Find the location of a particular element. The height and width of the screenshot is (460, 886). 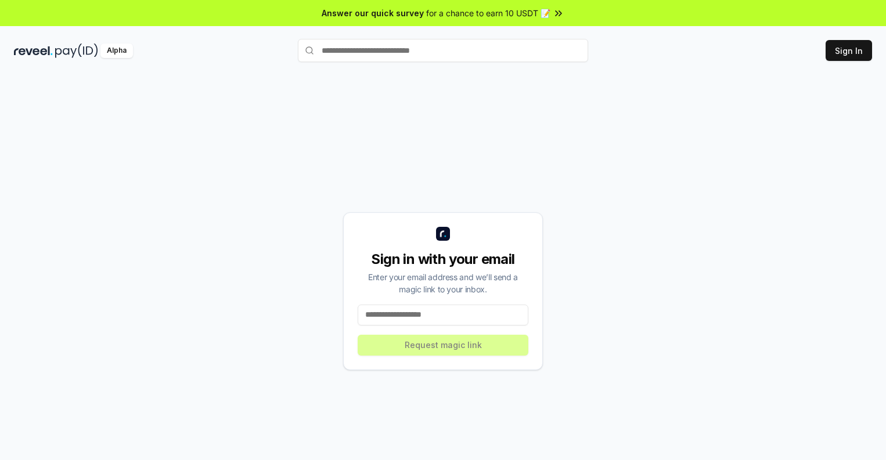

button: Sign In is located at coordinates (849, 51).